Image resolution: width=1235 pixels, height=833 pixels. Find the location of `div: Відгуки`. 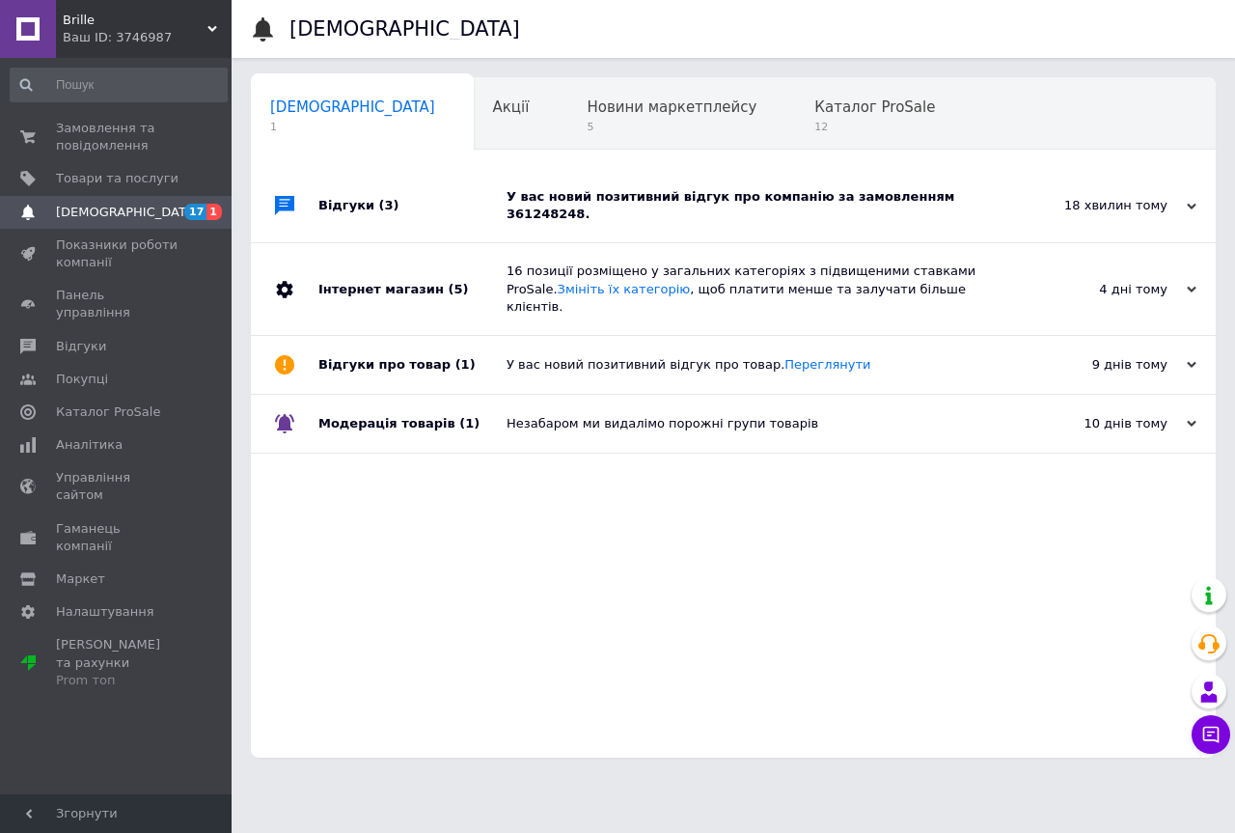

div: Відгуки is located at coordinates (412, 206).